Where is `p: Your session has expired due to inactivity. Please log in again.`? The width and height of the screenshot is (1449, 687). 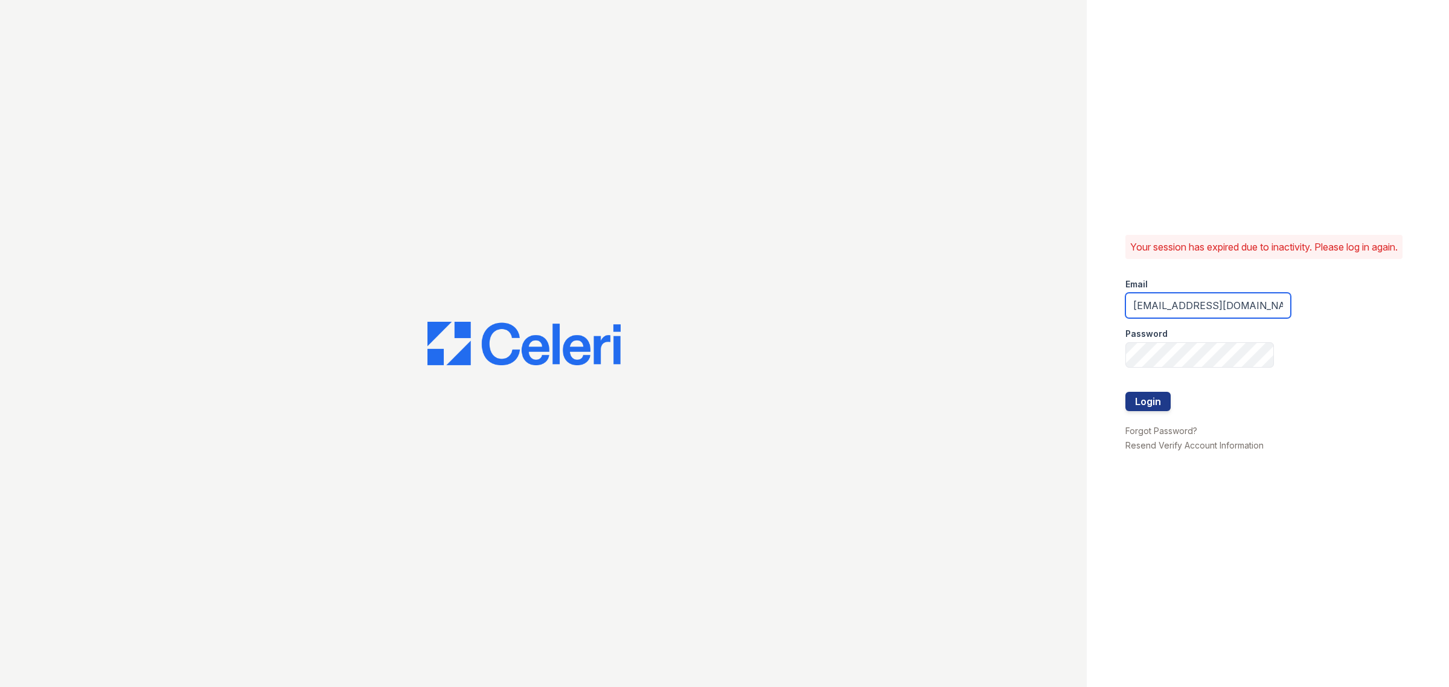 p: Your session has expired due to inactivity. Please log in again. is located at coordinates (1264, 247).